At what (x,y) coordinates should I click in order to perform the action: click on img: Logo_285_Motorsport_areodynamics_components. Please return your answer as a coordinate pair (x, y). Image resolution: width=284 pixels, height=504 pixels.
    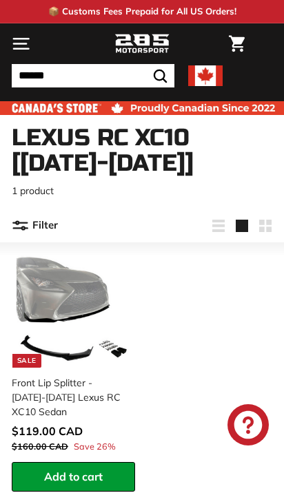
    Looking at the image, I should click on (142, 44).